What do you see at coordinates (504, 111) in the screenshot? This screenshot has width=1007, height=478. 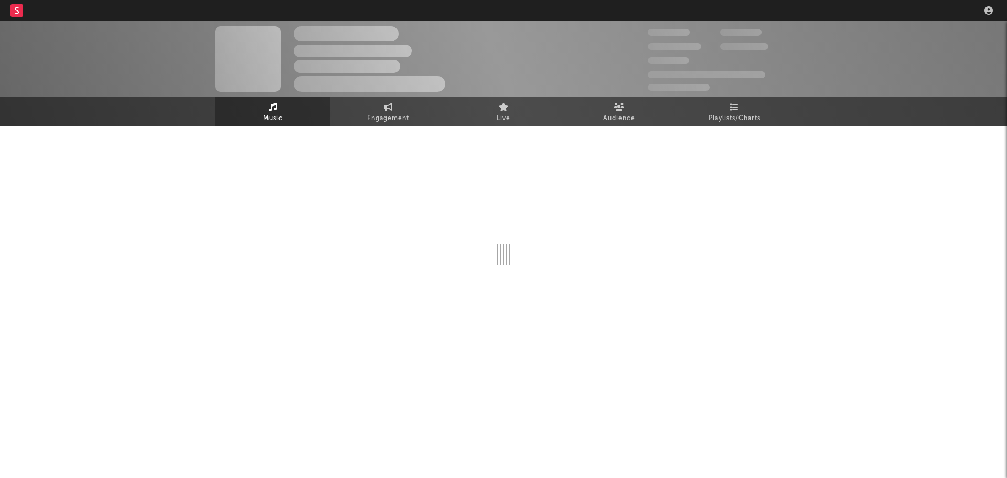 I see `a: Live` at bounding box center [504, 111].